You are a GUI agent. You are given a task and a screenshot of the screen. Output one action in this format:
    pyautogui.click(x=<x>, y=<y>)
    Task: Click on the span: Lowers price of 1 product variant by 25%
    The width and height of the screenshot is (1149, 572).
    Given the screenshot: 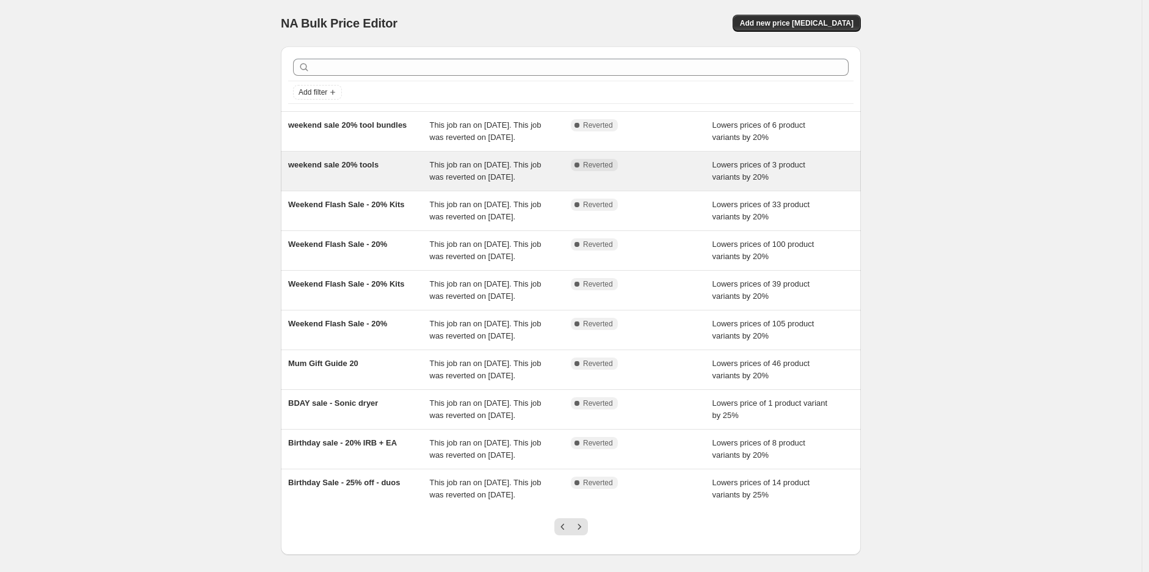 What is the action you would take?
    pyautogui.click(x=770, y=409)
    